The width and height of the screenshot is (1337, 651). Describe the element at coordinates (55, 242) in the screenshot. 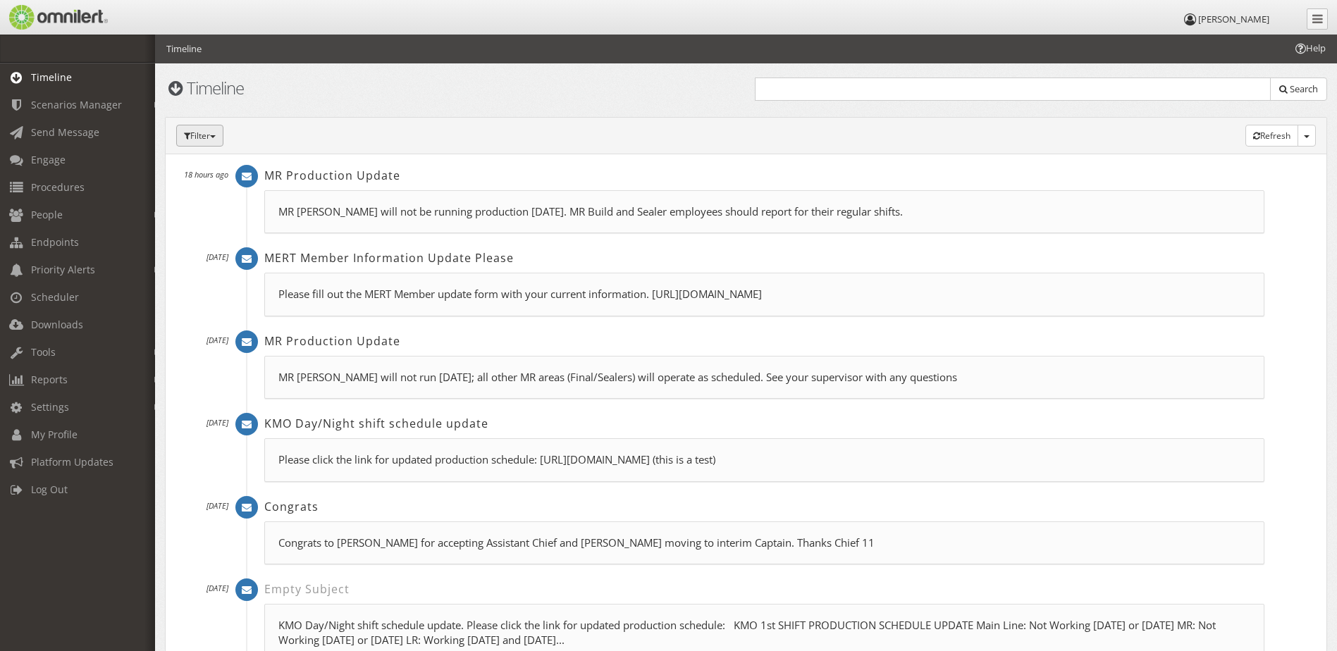

I see `span: Endpoints` at that location.